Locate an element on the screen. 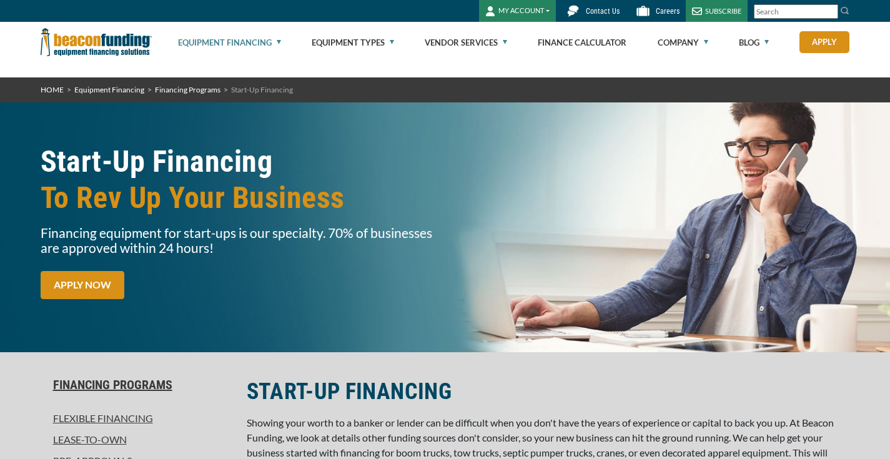  img: Beacon Funding Corporation logo is located at coordinates (96, 42).